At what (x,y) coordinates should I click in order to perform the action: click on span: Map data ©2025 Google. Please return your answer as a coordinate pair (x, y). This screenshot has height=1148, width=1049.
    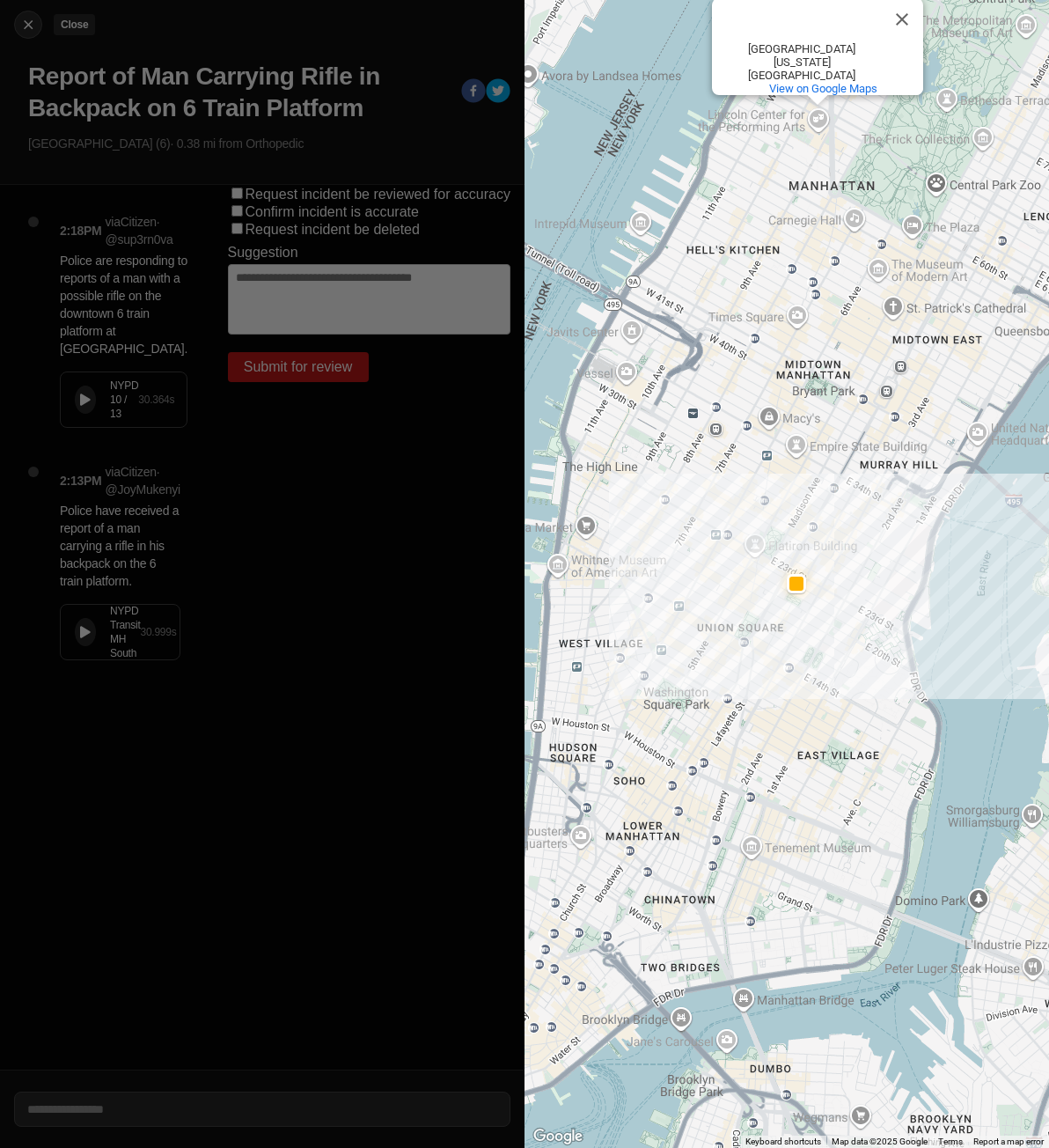
    Looking at the image, I should click on (879, 1141).